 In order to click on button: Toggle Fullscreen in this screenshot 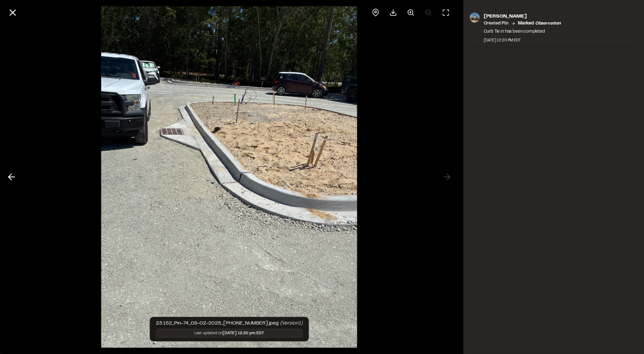, I will do `click(446, 13)`.